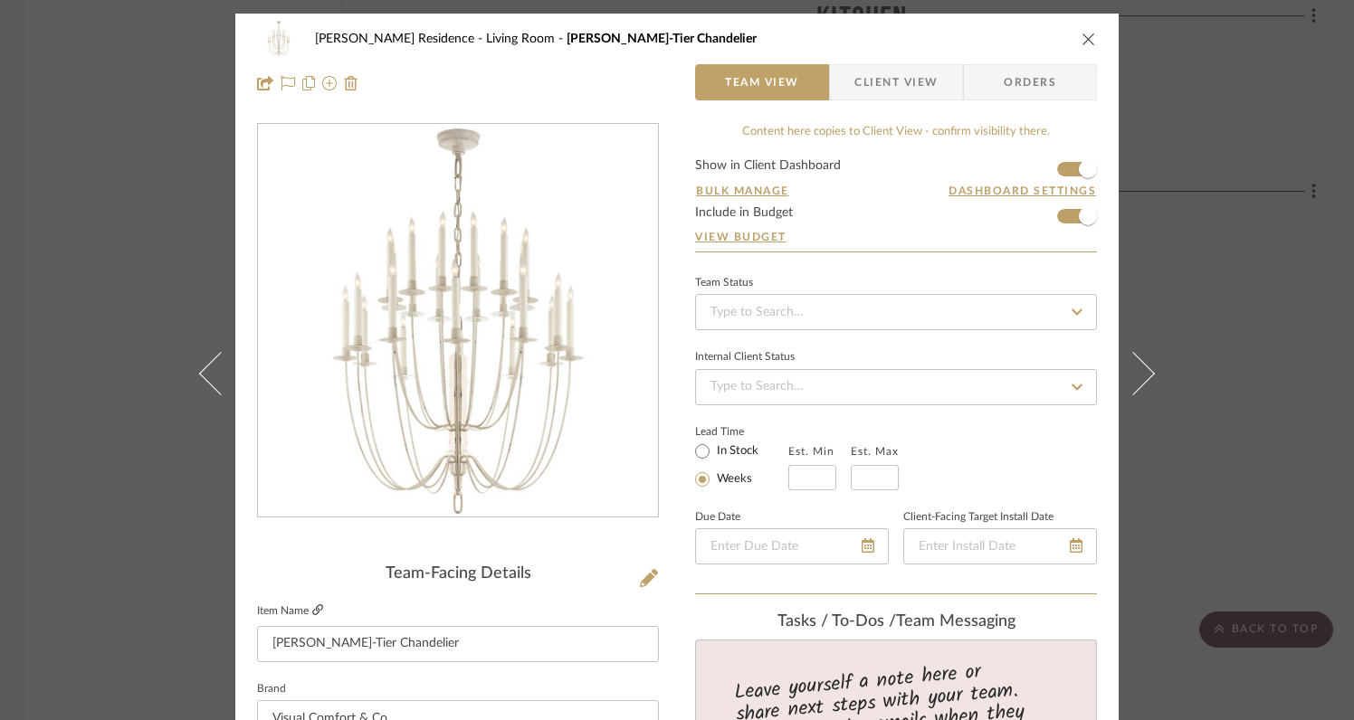 The width and height of the screenshot is (1354, 720). I want to click on mat-radio-group: Select item type, so click(741, 465).